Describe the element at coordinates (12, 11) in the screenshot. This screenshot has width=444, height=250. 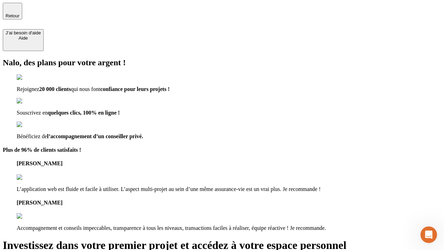
I see `button: Retour` at that location.